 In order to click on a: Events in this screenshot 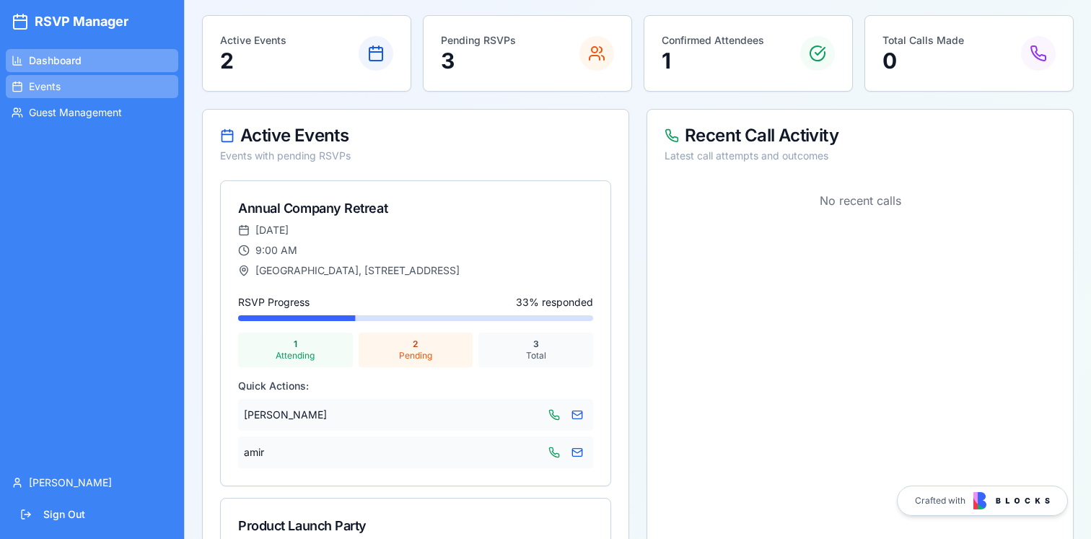, I will do `click(92, 87)`.